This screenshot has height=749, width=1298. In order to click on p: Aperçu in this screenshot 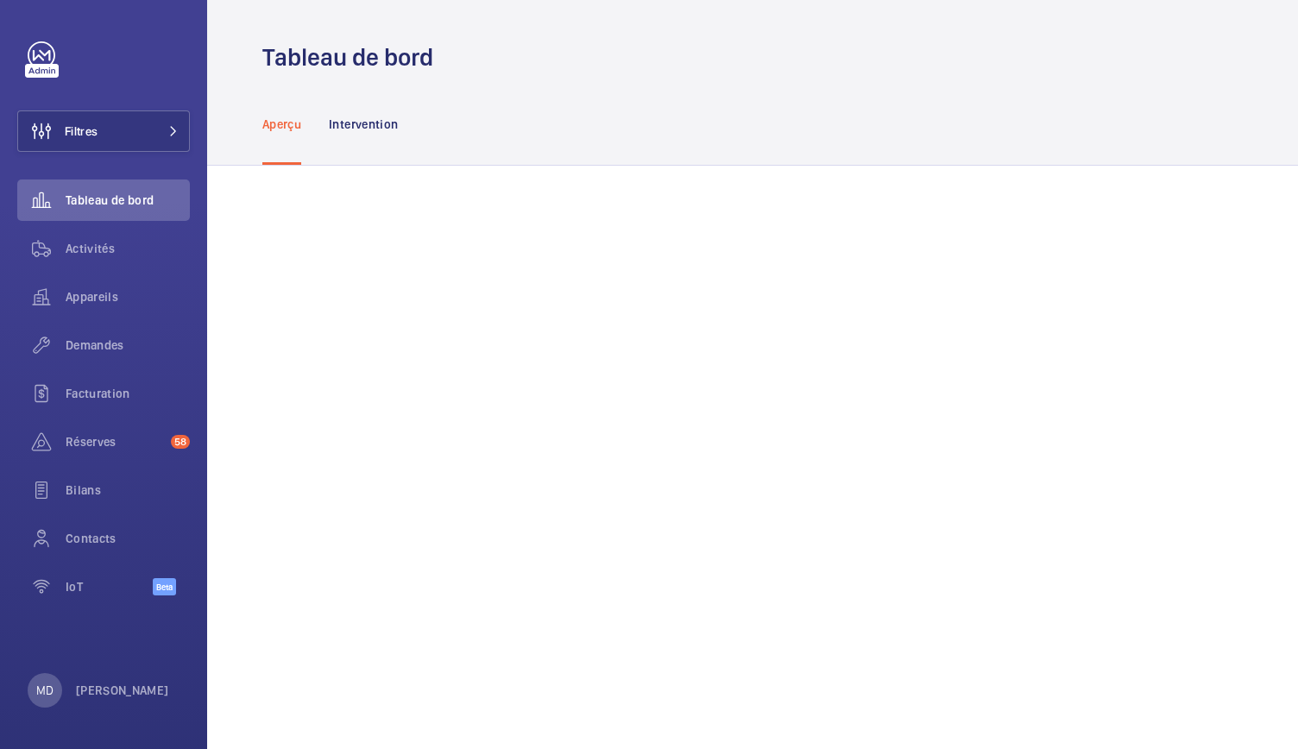, I will do `click(281, 124)`.